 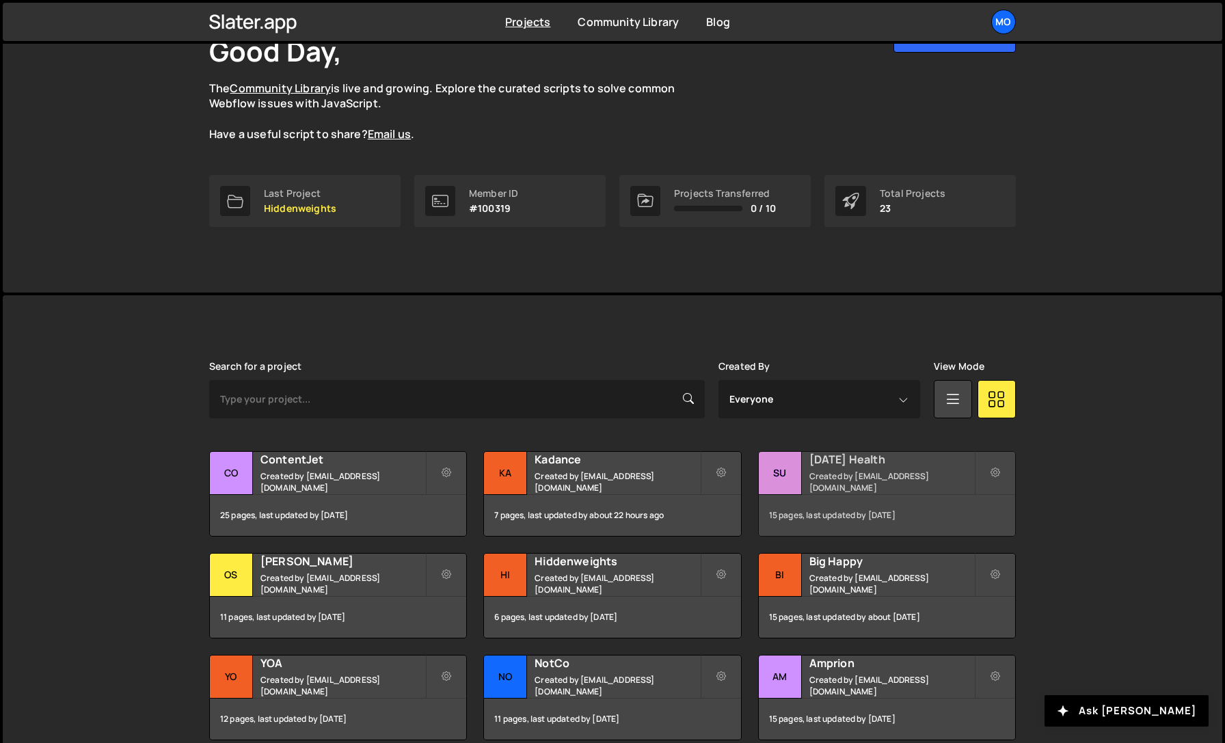 I want to click on p: #100319, so click(x=493, y=208).